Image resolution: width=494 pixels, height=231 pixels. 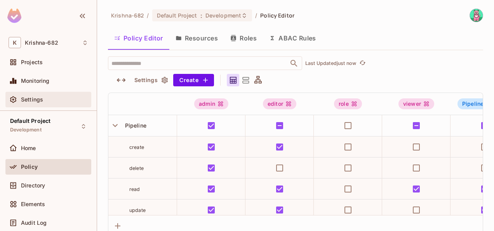 I want to click on span: Projects, so click(x=32, y=62).